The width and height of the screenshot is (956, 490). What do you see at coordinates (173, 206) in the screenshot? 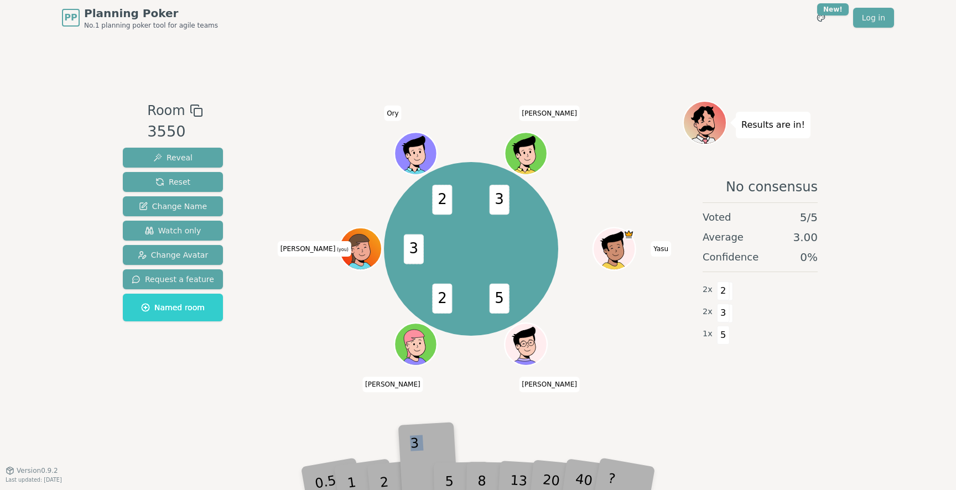
I see `button: Change Name` at bounding box center [173, 206].